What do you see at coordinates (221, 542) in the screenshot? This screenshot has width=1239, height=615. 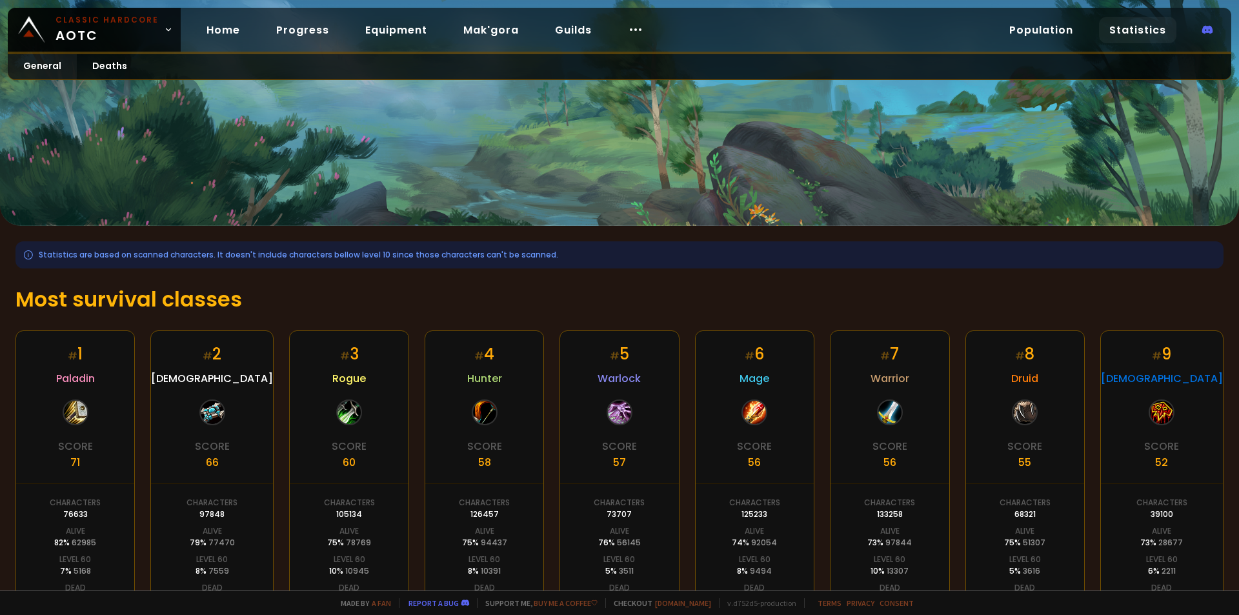 I see `span: 77470` at bounding box center [221, 542].